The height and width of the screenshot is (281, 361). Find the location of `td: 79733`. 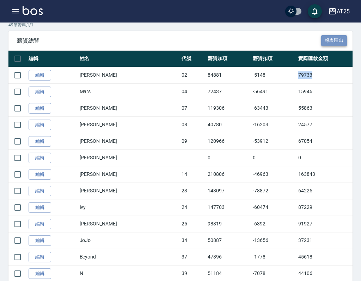

td: 79733 is located at coordinates (328, 75).